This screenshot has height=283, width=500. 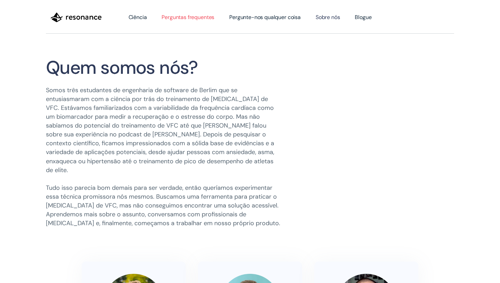 I want to click on font: Somos três estudantes de engenharia de software de Berlim que se entusiasmaram com a ciência por ..., so click(x=160, y=130).